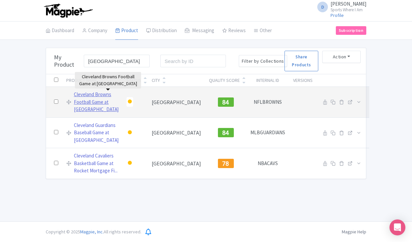 The height and width of the screenshot is (242, 412). I want to click on td: MLBGUARDIANS, so click(268, 133).